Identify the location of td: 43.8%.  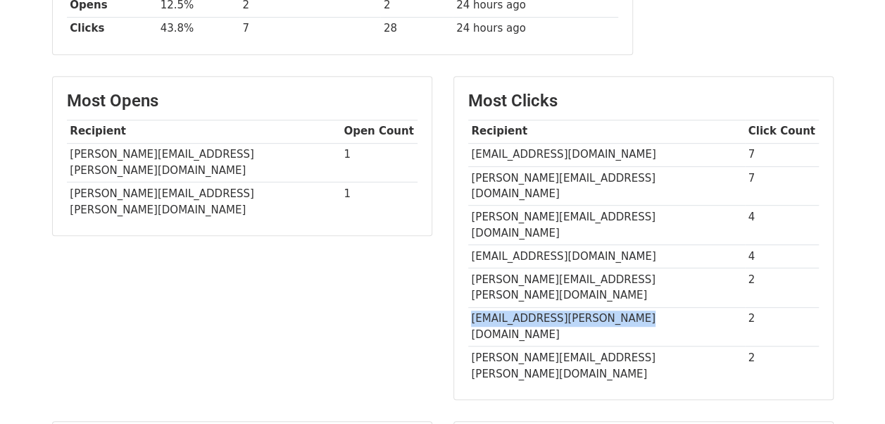
(198, 28).